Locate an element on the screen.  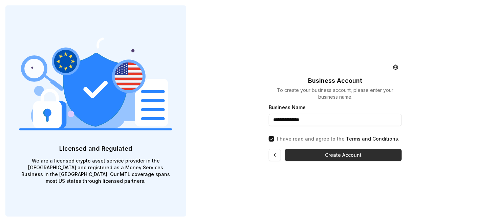
p: Business Account is located at coordinates (336, 81).